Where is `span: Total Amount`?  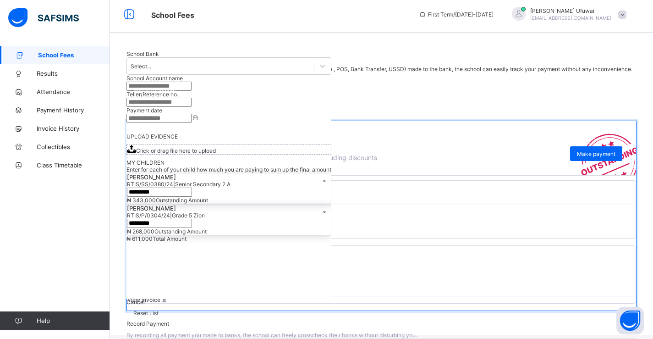 span: Total Amount is located at coordinates (170, 238).